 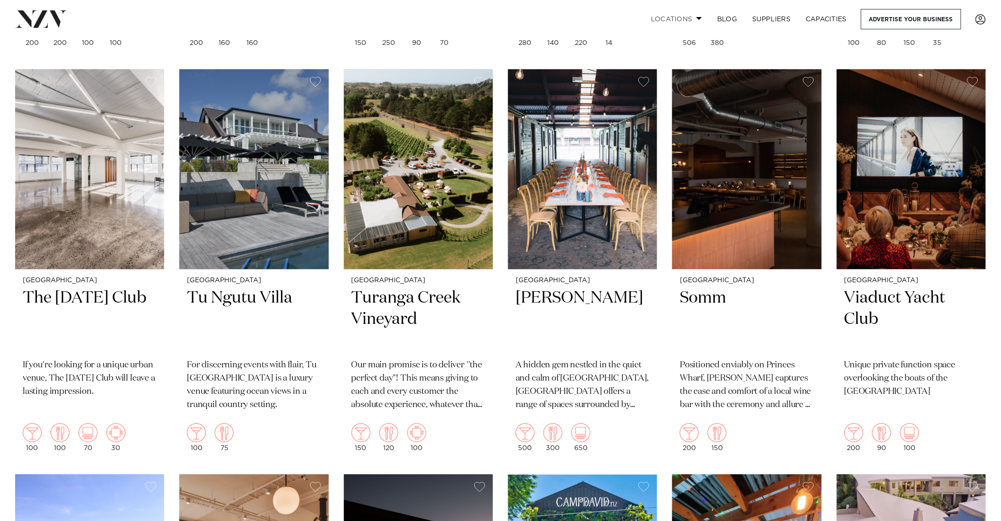 I want to click on a: SUPPLIERS, so click(x=771, y=19).